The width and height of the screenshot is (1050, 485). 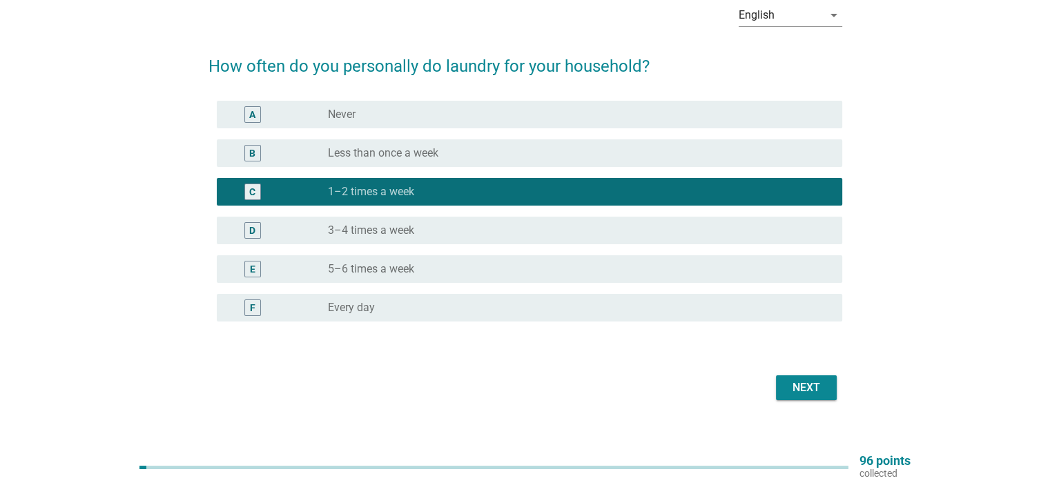 What do you see at coordinates (371, 231) in the screenshot?
I see `label: 3–4 times a week` at bounding box center [371, 231].